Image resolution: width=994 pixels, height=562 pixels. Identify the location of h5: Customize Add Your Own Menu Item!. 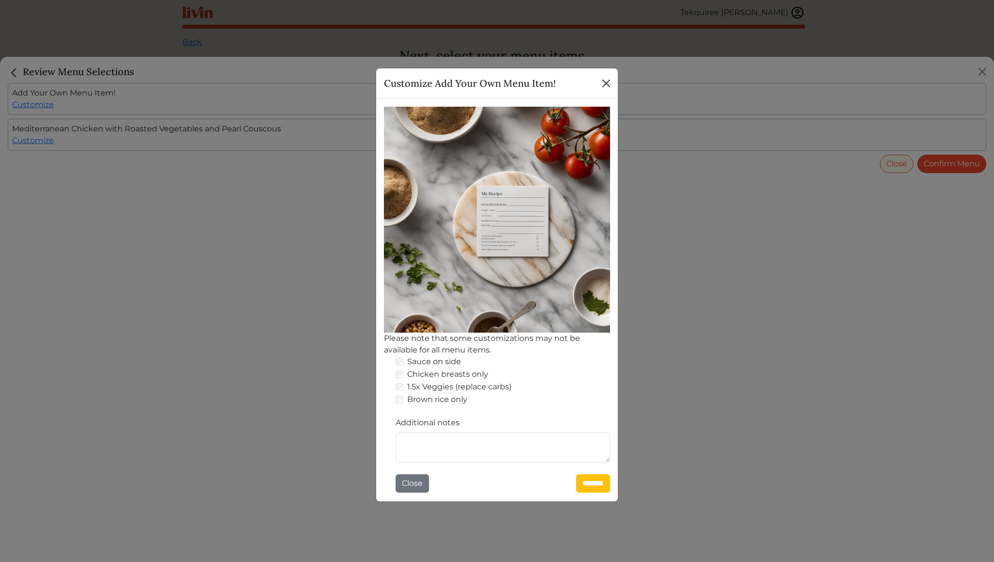
(470, 83).